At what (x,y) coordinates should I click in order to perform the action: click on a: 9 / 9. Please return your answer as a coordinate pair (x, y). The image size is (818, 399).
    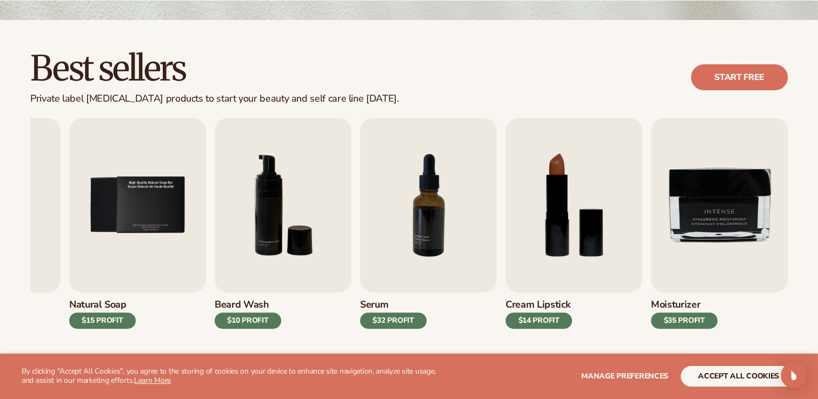
    Looking at the image, I should click on (719, 231).